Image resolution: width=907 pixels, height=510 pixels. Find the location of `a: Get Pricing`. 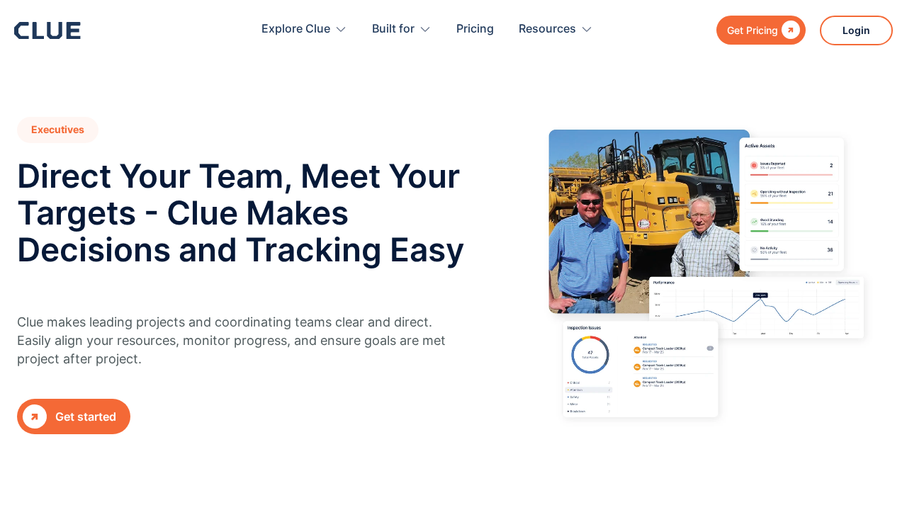

a: Get Pricing is located at coordinates (761, 30).